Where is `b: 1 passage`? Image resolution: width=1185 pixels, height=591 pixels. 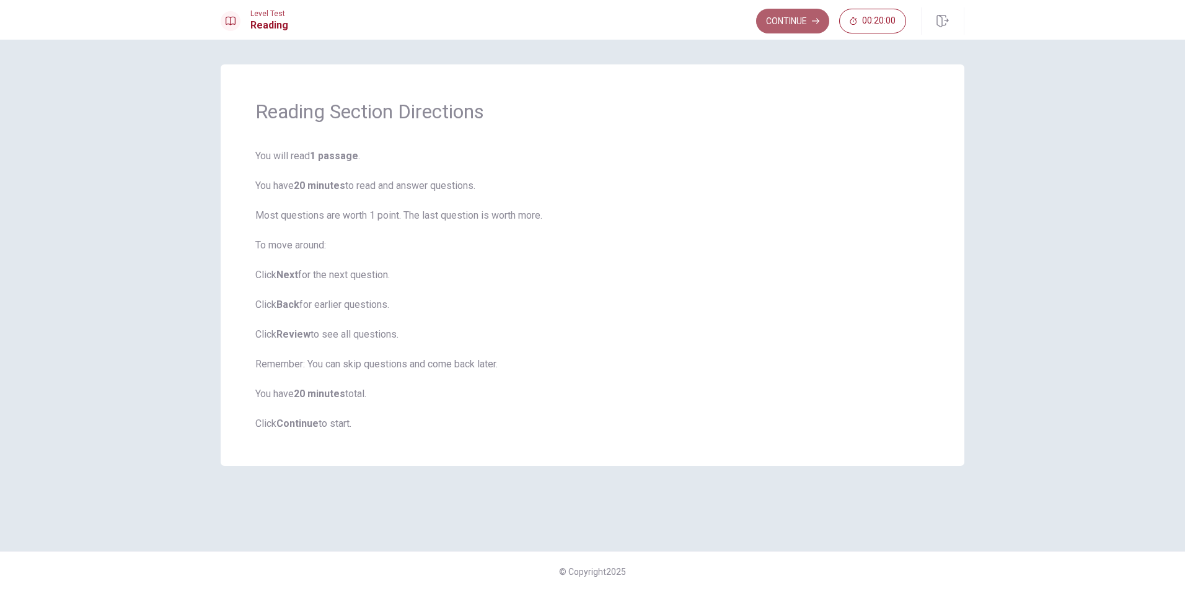
b: 1 passage is located at coordinates (334, 156).